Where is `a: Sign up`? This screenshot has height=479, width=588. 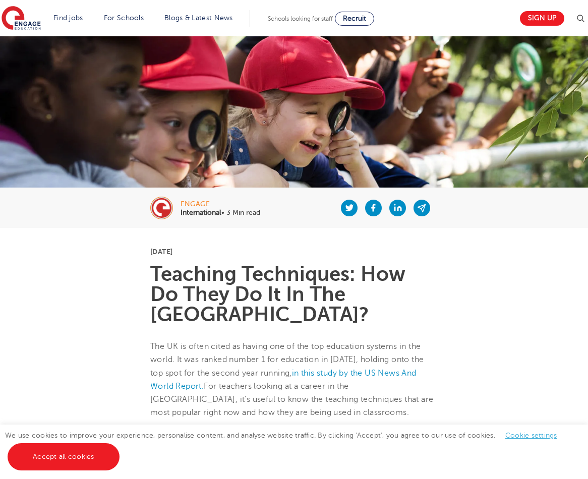 a: Sign up is located at coordinates (542, 18).